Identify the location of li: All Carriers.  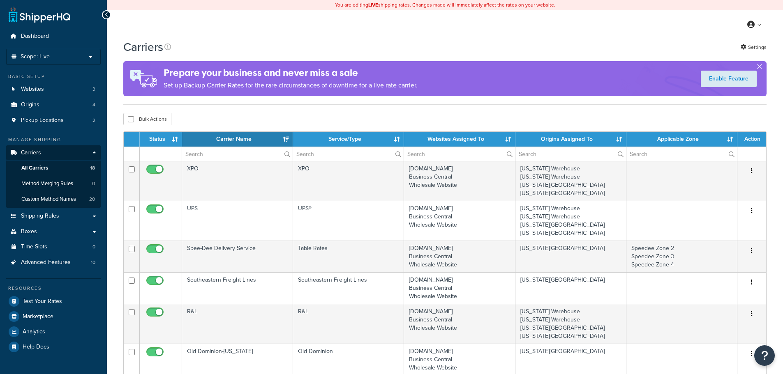
(53, 168).